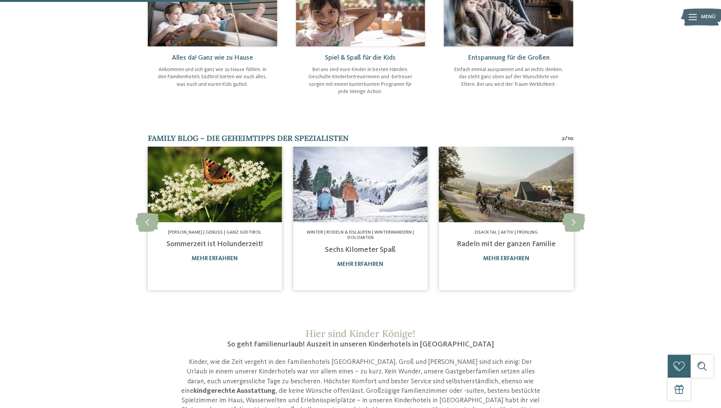  What do you see at coordinates (234, 391) in the screenshot?
I see `strong: kindgerechte Ausstattung` at bounding box center [234, 391].